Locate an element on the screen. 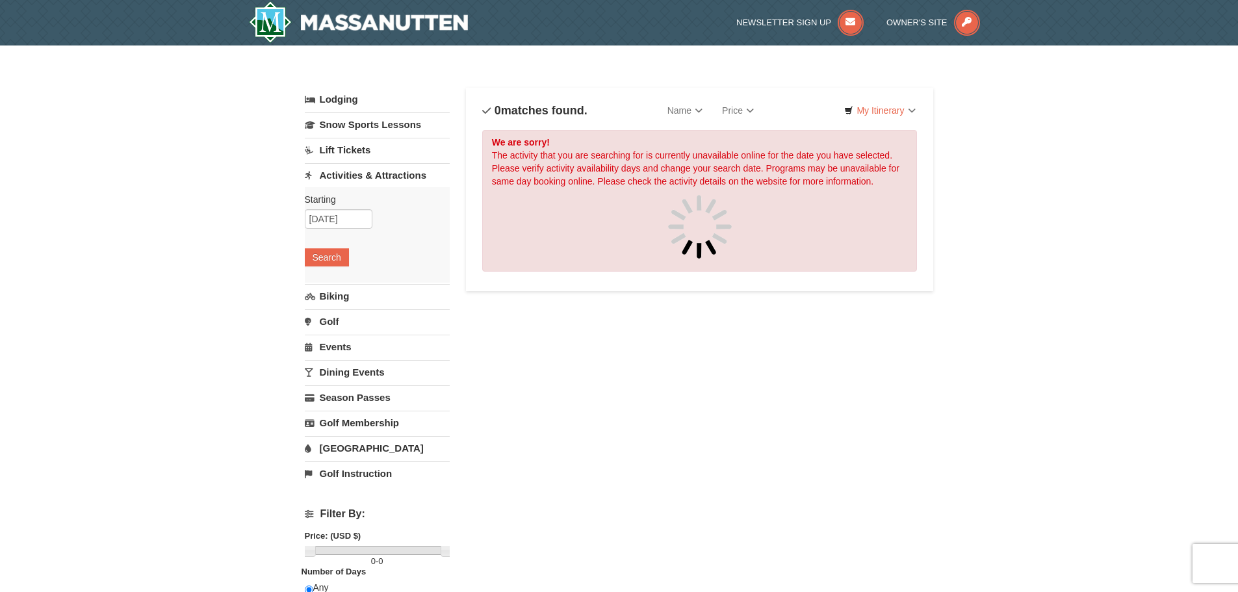 This screenshot has width=1238, height=592. a: Name is located at coordinates (685, 110).